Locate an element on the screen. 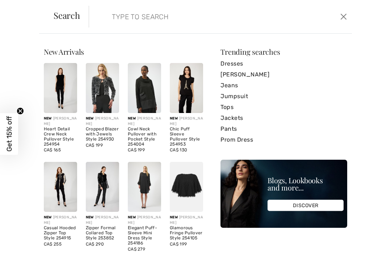  div: Cropped Blazer with Jewels Style 254930 is located at coordinates (102, 134).